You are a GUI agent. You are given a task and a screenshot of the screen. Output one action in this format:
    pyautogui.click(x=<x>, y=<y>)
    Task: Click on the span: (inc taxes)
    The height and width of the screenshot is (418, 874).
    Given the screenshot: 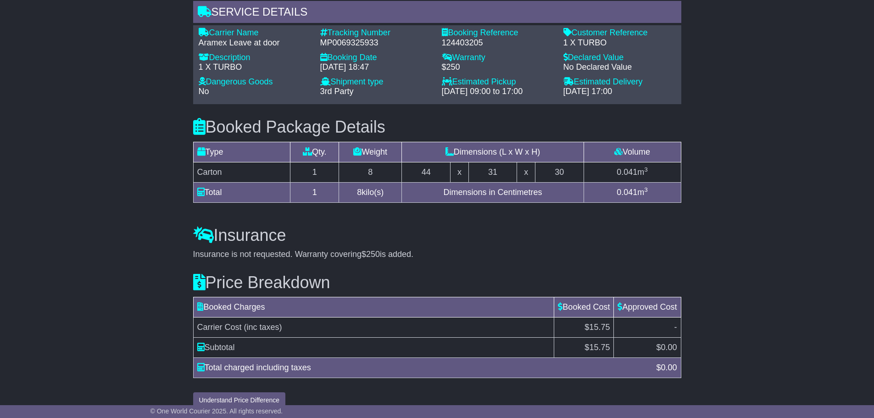 What is the action you would take?
    pyautogui.click(x=263, y=327)
    